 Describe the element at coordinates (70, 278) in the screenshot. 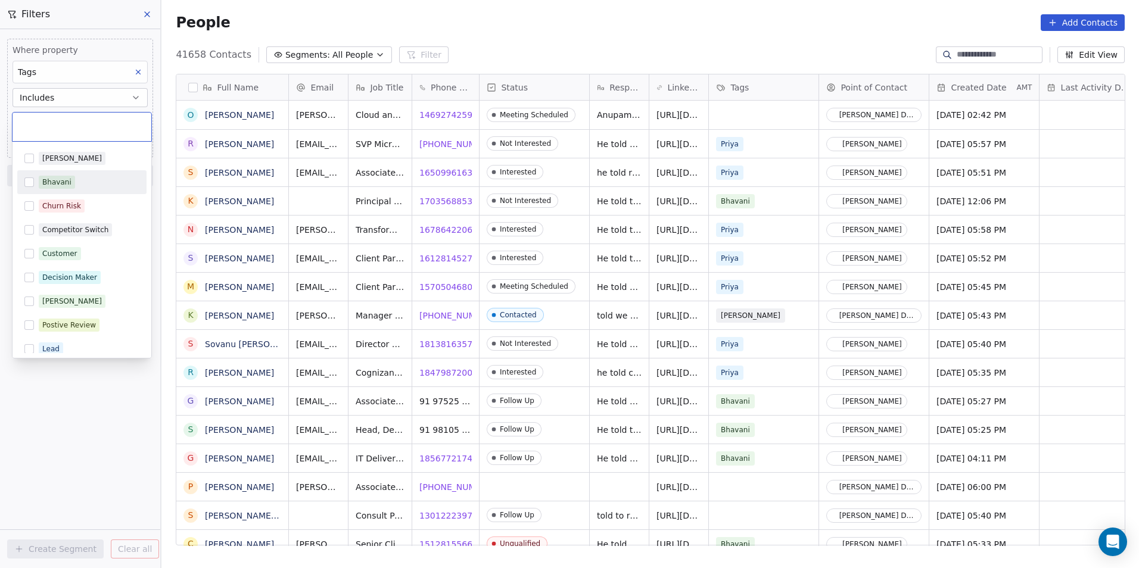

I see `div: Decision Maker` at that location.